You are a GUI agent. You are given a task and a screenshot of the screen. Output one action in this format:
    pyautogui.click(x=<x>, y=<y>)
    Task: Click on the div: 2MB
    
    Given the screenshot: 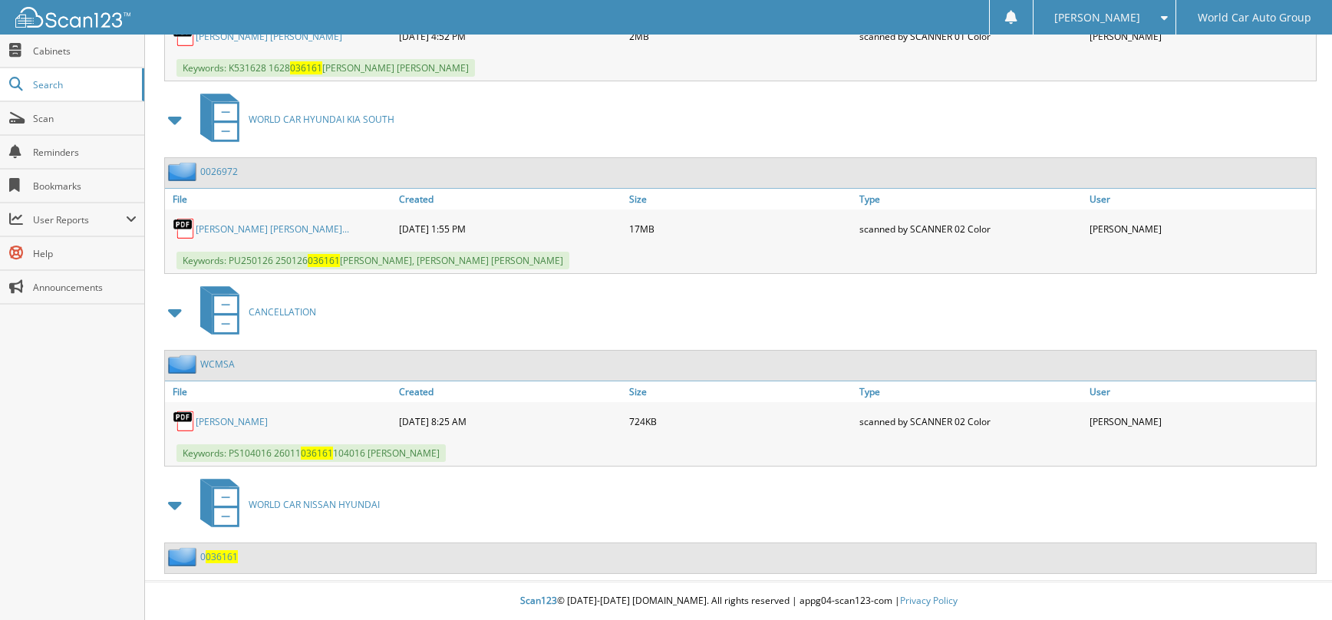 What is the action you would take?
    pyautogui.click(x=740, y=36)
    